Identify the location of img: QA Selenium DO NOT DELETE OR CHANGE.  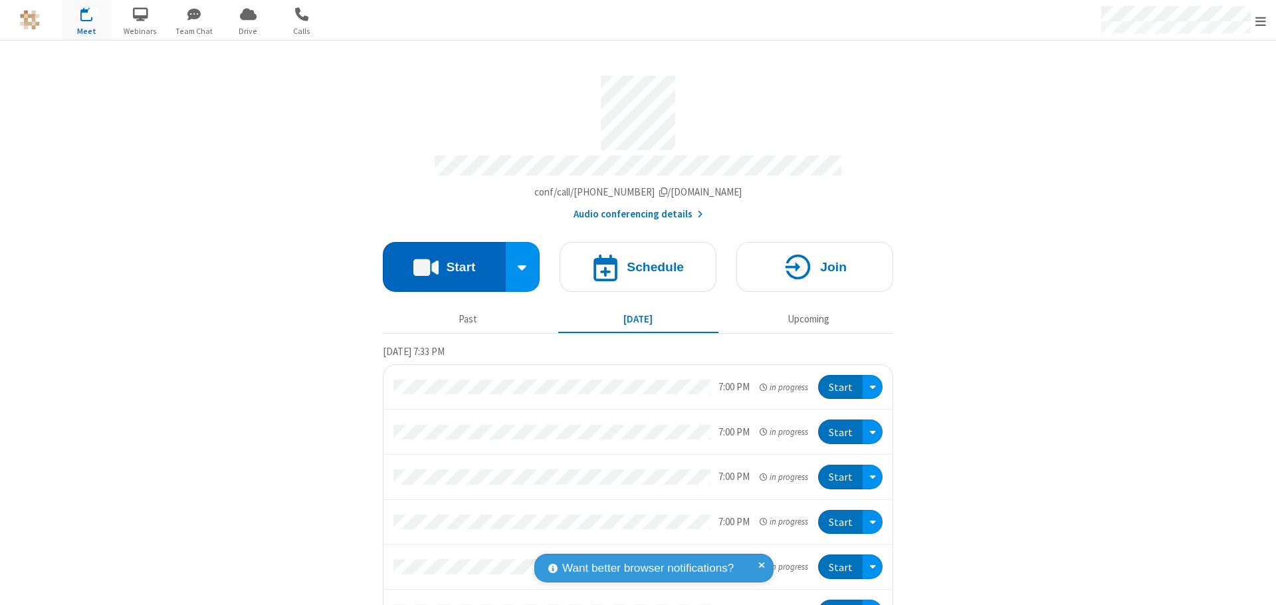
(30, 20).